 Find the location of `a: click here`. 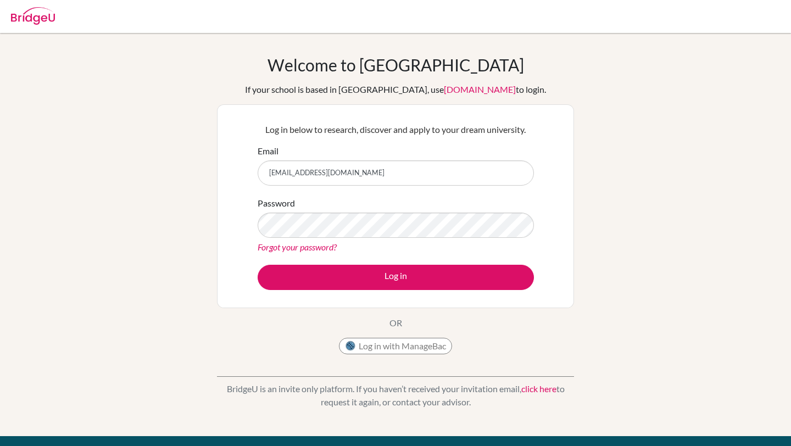

a: click here is located at coordinates (539, 389).